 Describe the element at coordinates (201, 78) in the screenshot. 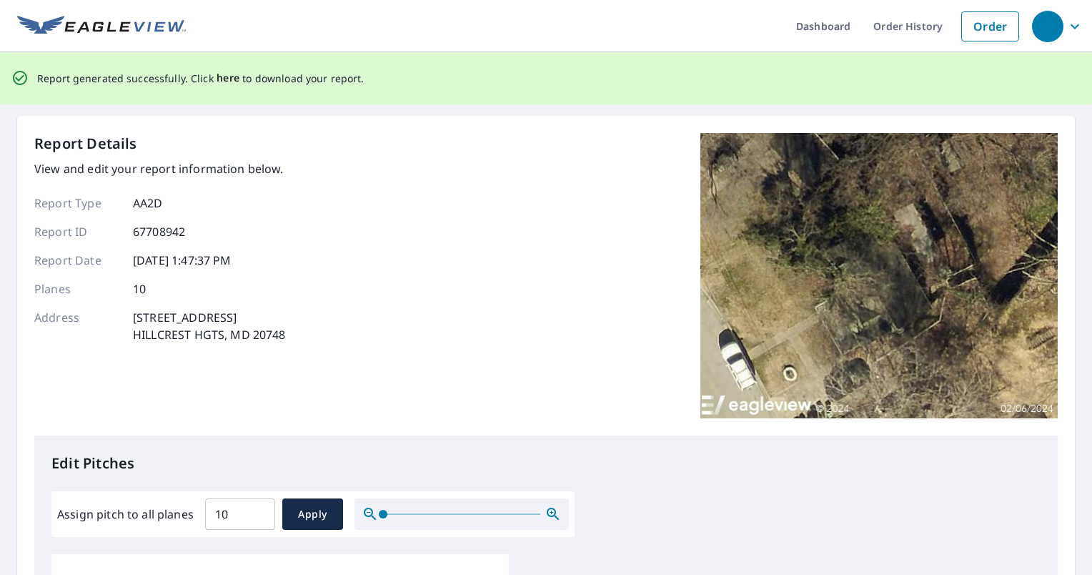

I see `p: Report generated successfully. Click to download your report.` at that location.